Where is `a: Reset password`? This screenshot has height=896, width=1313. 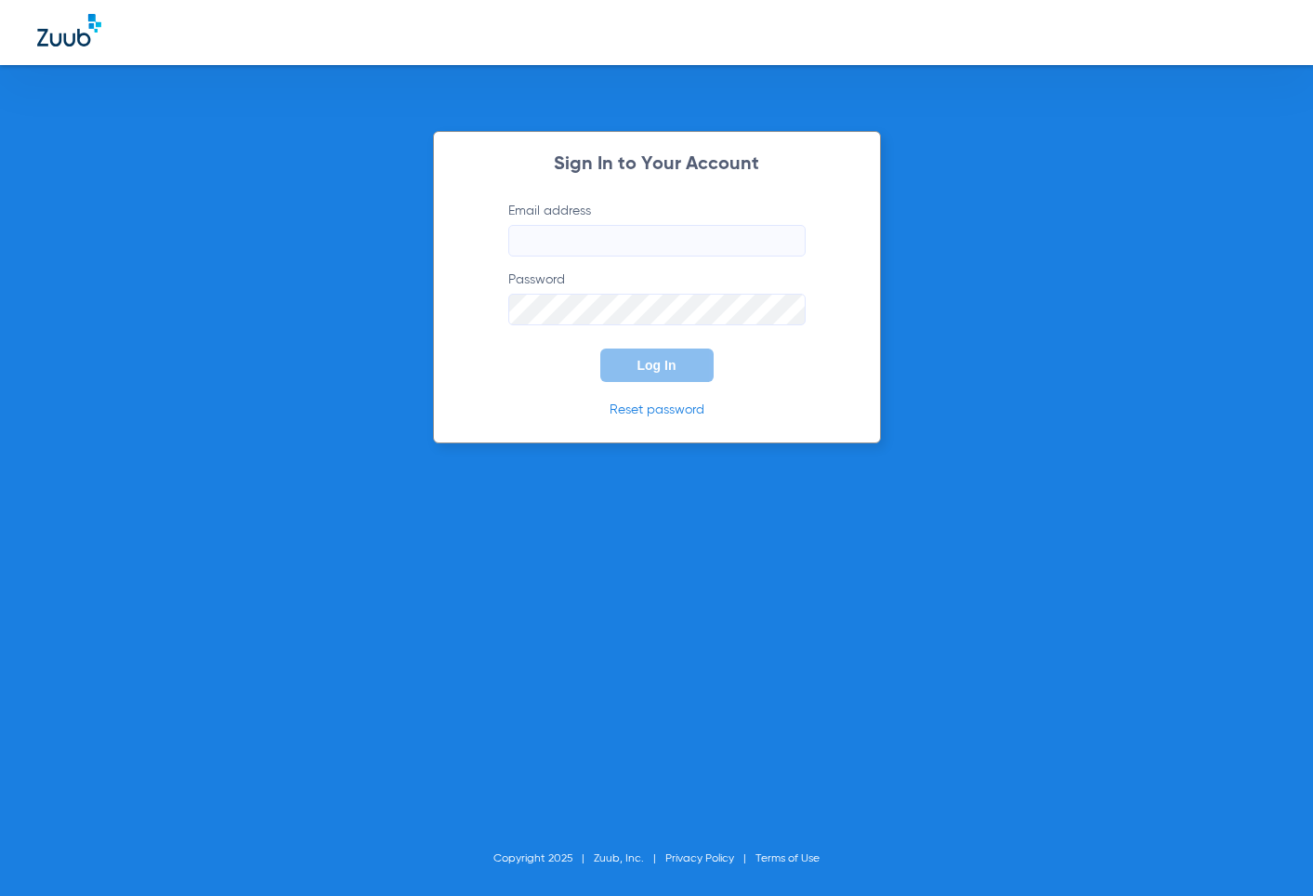 a: Reset password is located at coordinates (657, 410).